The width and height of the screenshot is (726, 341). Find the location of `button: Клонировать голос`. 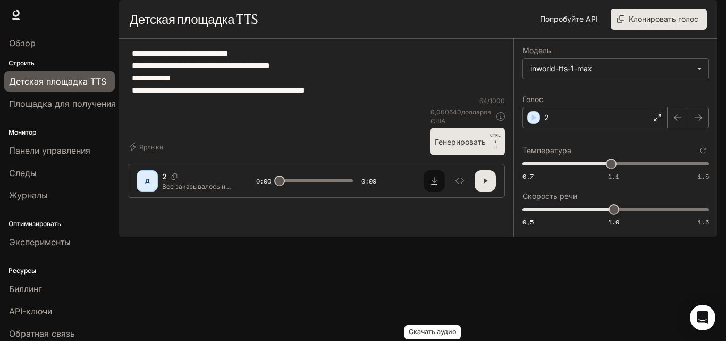

button: Клонировать голос is located at coordinates (659, 19).